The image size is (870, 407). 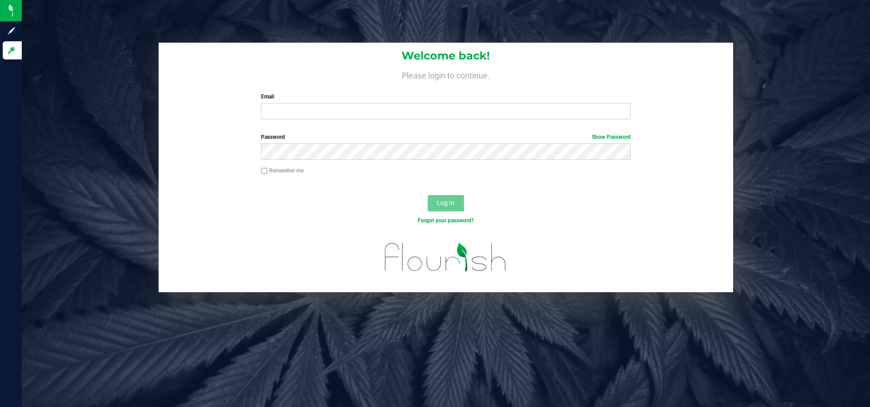 What do you see at coordinates (11, 31) in the screenshot?
I see `inline-svg: Sign up` at bounding box center [11, 31].